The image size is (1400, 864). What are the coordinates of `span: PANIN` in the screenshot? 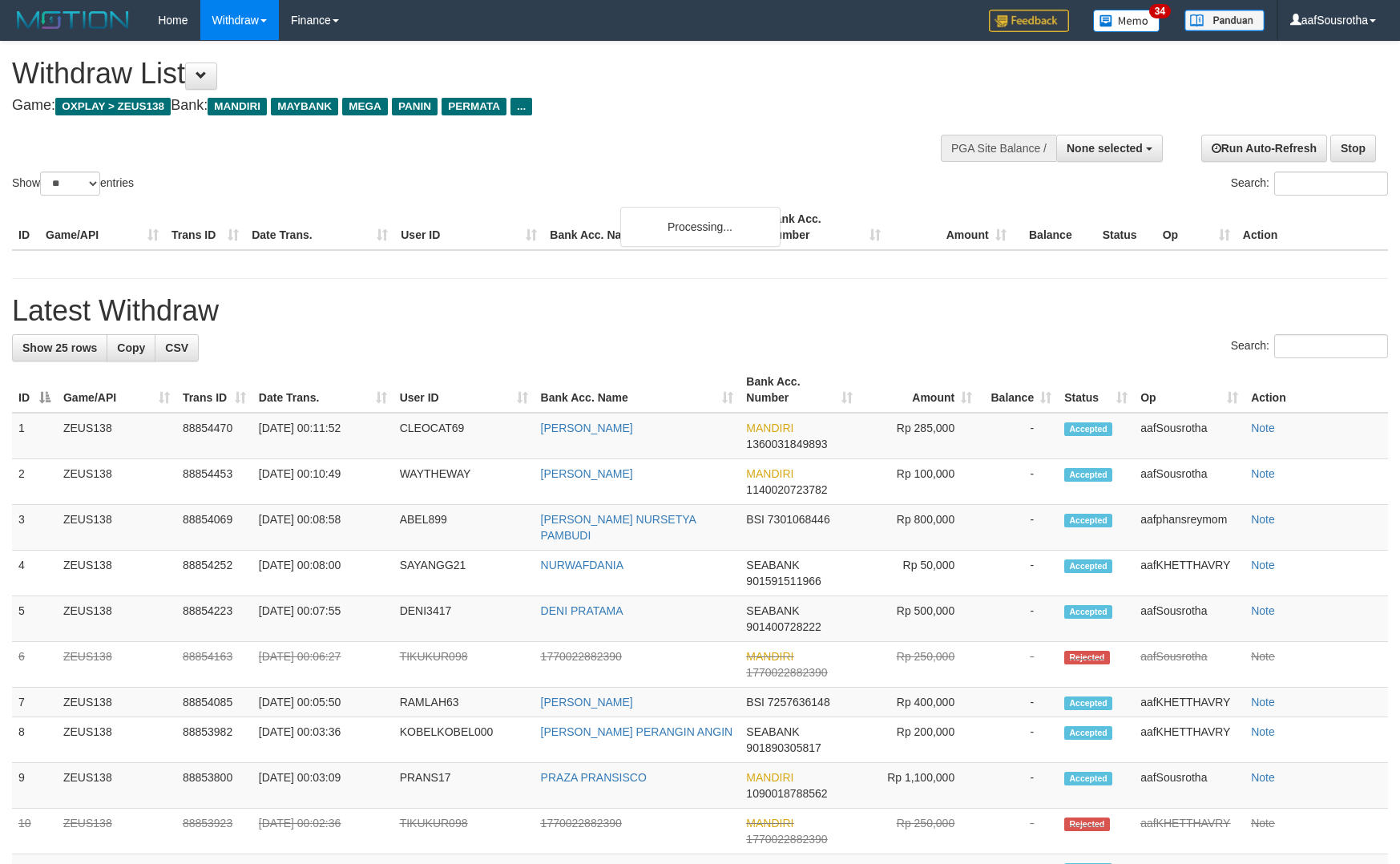 It's located at (414, 107).